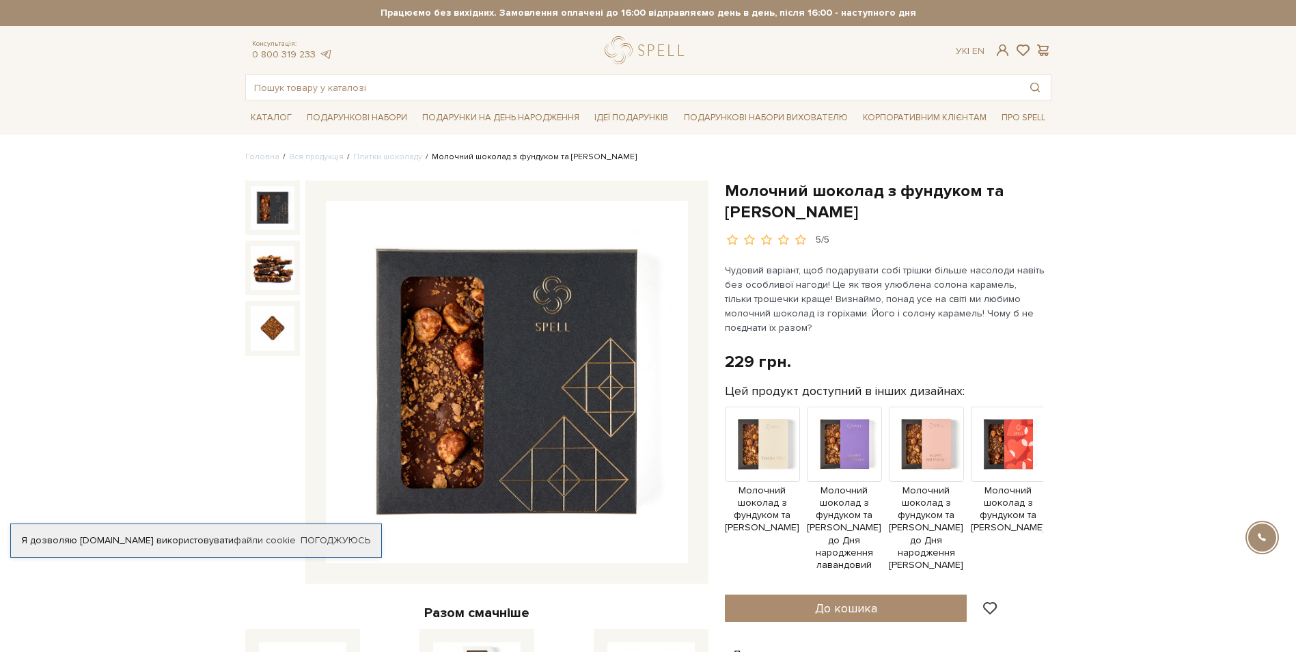  What do you see at coordinates (262, 156) in the screenshot?
I see `a: Головна` at bounding box center [262, 156].